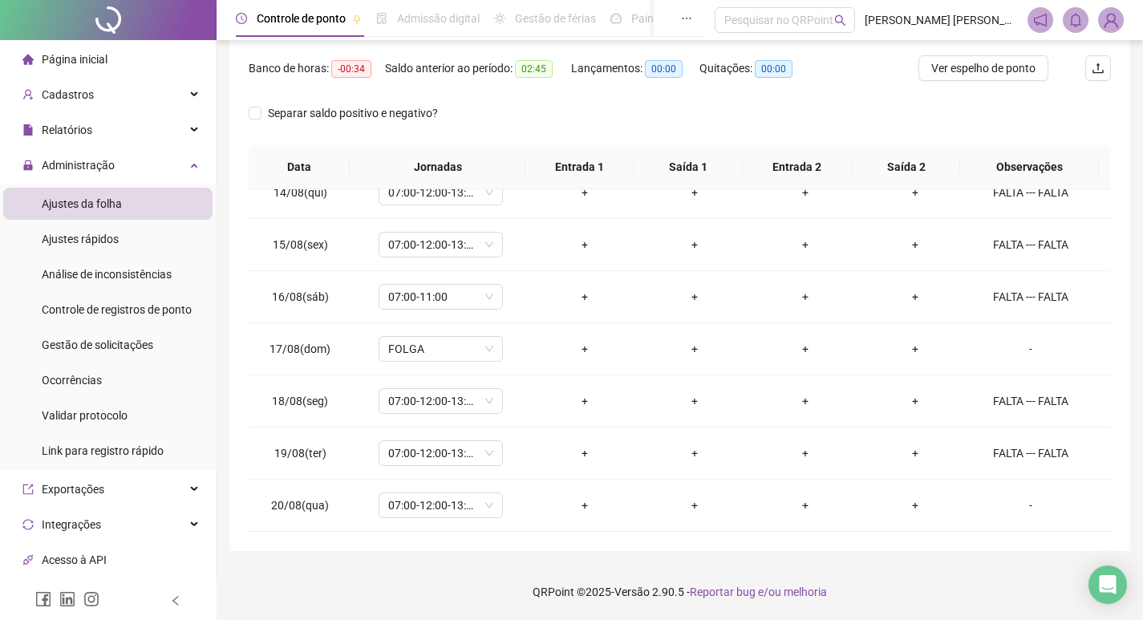 Image resolution: width=1143 pixels, height=620 pixels. I want to click on span: Ocorrências, so click(71, 380).